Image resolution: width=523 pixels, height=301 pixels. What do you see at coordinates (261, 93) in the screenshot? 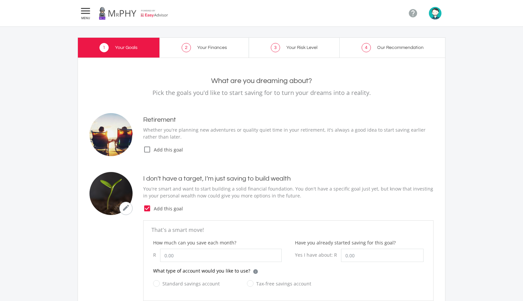
I see `p: Pick the goals you'd like to start saving for to turn your dreams into a reality.` at bounding box center [261, 93].